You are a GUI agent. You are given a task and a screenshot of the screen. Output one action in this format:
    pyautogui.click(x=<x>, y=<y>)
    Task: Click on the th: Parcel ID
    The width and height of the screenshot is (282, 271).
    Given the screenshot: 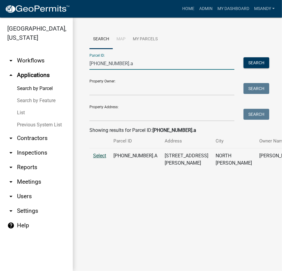 What is the action you would take?
    pyautogui.click(x=135, y=141)
    